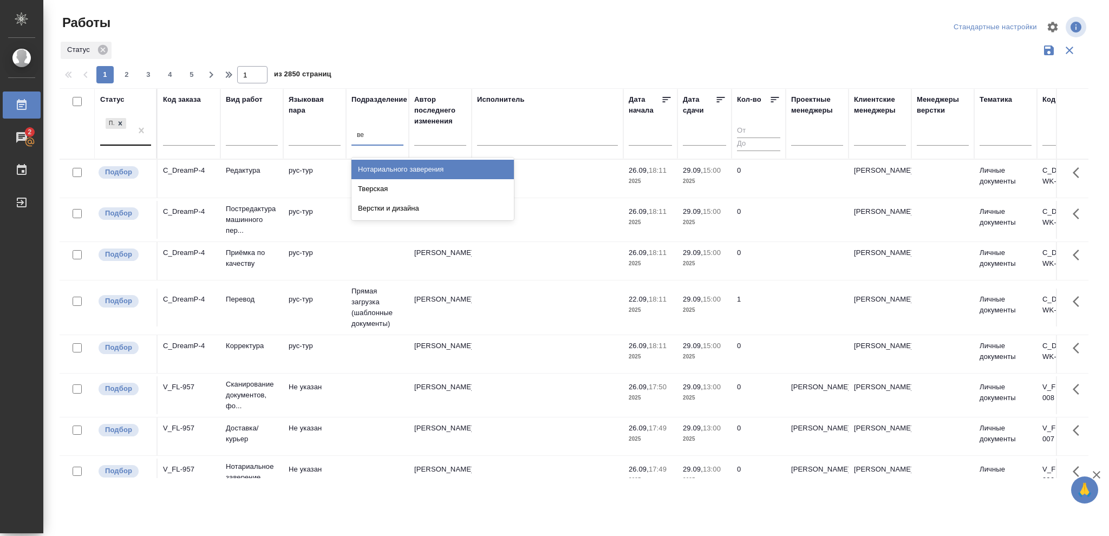 This screenshot has width=1109, height=536. Describe the element at coordinates (440, 110) in the screenshot. I see `div: Автор последнего изменения` at that location.